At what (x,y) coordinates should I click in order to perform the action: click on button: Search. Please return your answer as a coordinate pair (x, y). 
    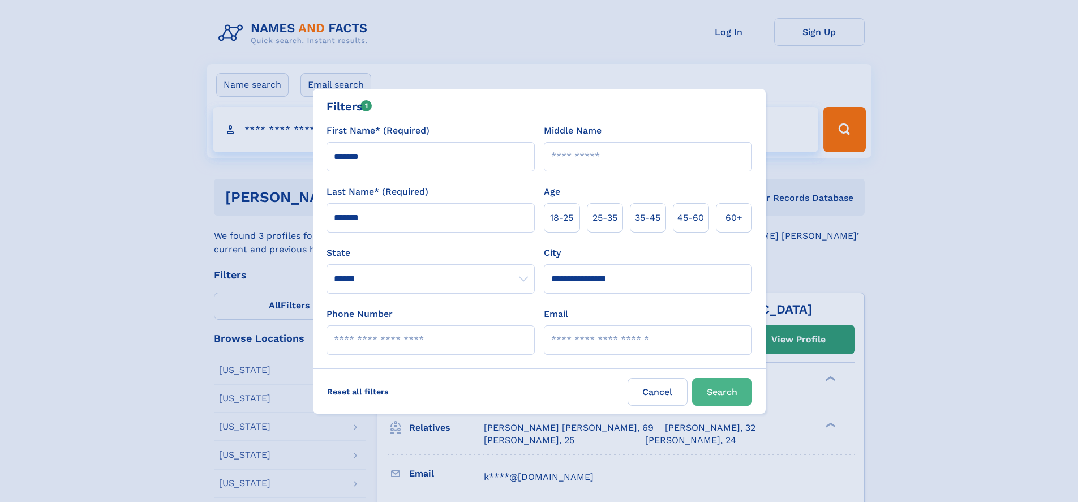
    Looking at the image, I should click on (722, 391).